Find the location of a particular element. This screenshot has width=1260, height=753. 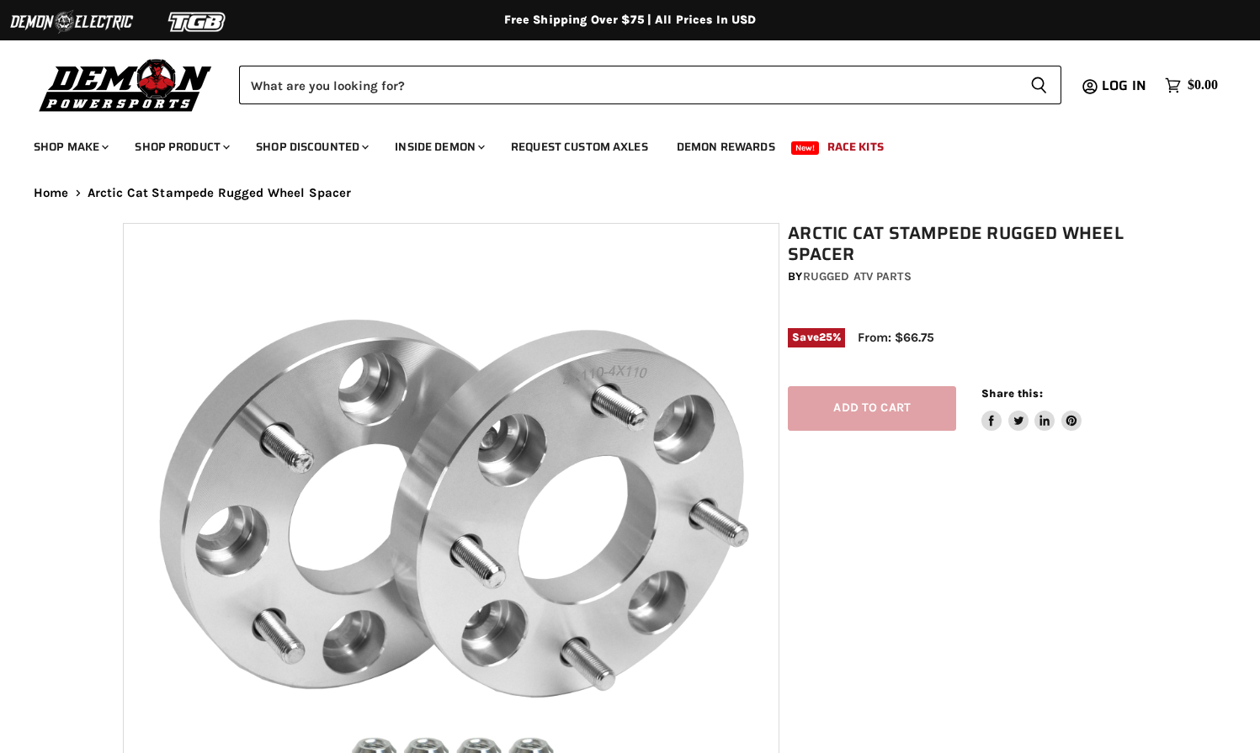

img: Demon Powersports is located at coordinates (125, 84).